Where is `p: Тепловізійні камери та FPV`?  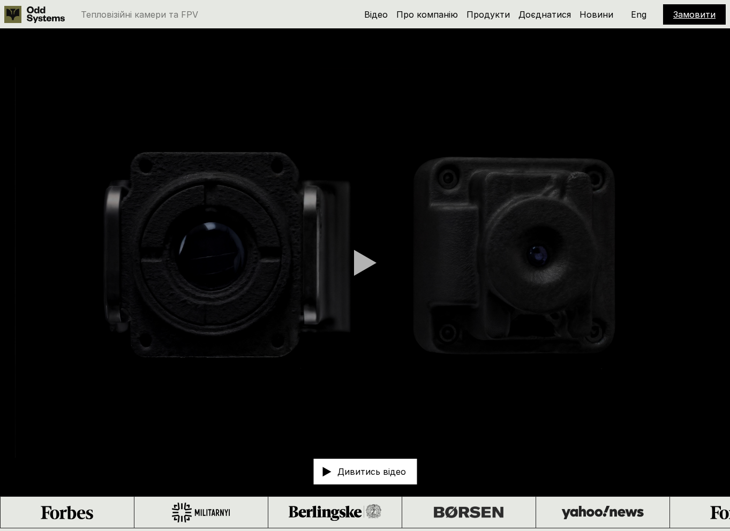 p: Тепловізійні камери та FPV is located at coordinates (139, 14).